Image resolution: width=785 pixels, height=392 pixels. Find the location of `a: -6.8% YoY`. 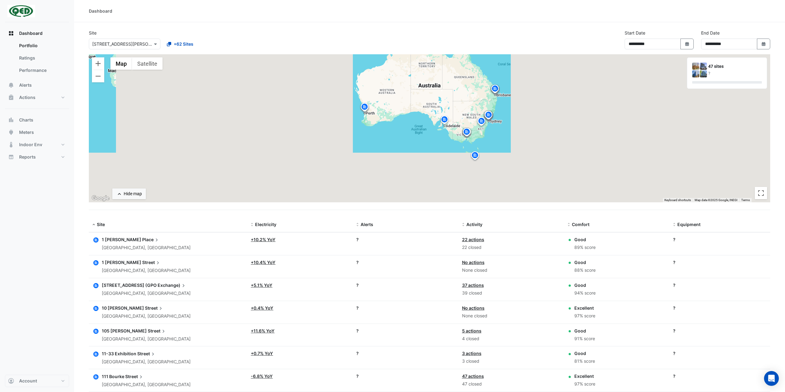

a: -6.8% YoY is located at coordinates (262, 376).